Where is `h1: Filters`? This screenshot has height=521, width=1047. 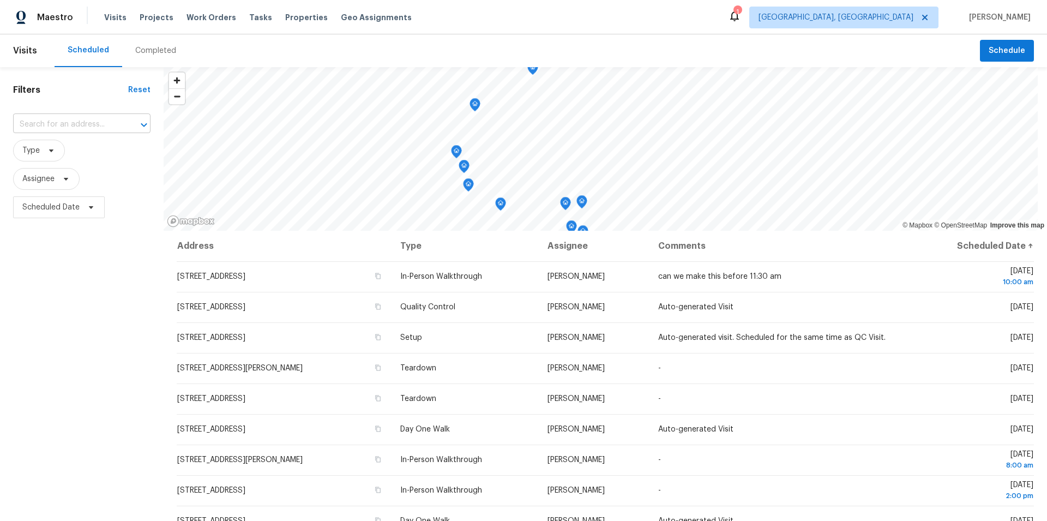 h1: Filters is located at coordinates (70, 90).